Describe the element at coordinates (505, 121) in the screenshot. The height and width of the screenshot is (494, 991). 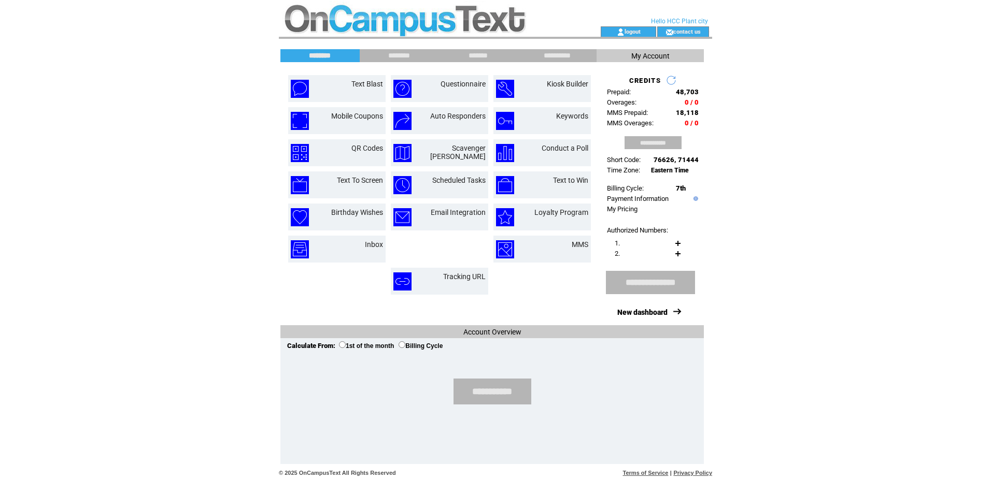
I see `img: keywords.png` at that location.